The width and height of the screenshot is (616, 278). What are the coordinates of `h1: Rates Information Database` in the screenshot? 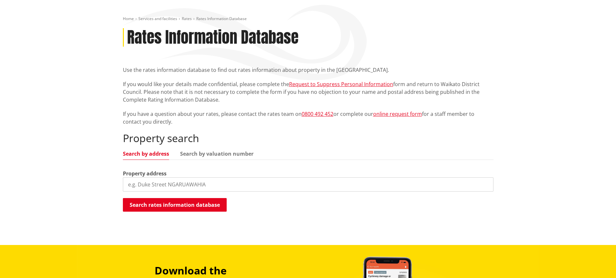 It's located at (213, 38).